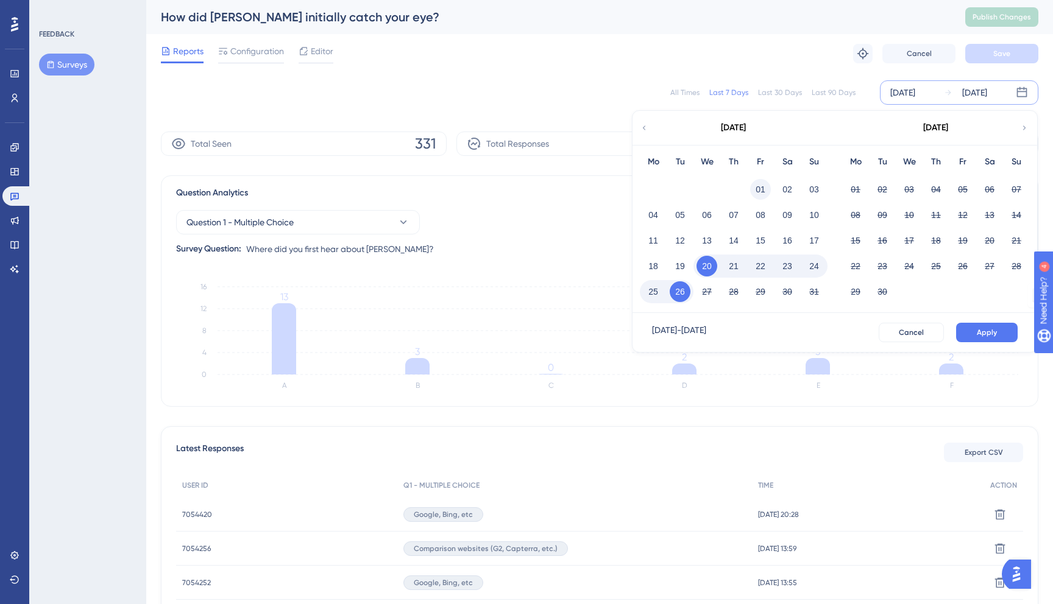 This screenshot has height=604, width=1053. I want to click on span: Publish Changes, so click(1002, 17).